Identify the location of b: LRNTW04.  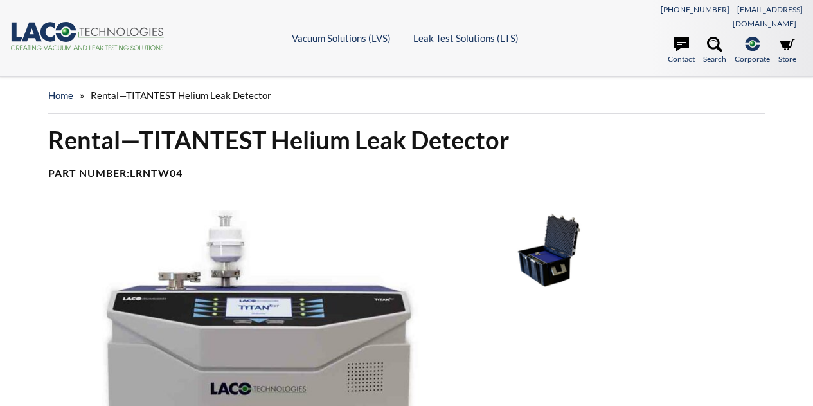
(156, 172).